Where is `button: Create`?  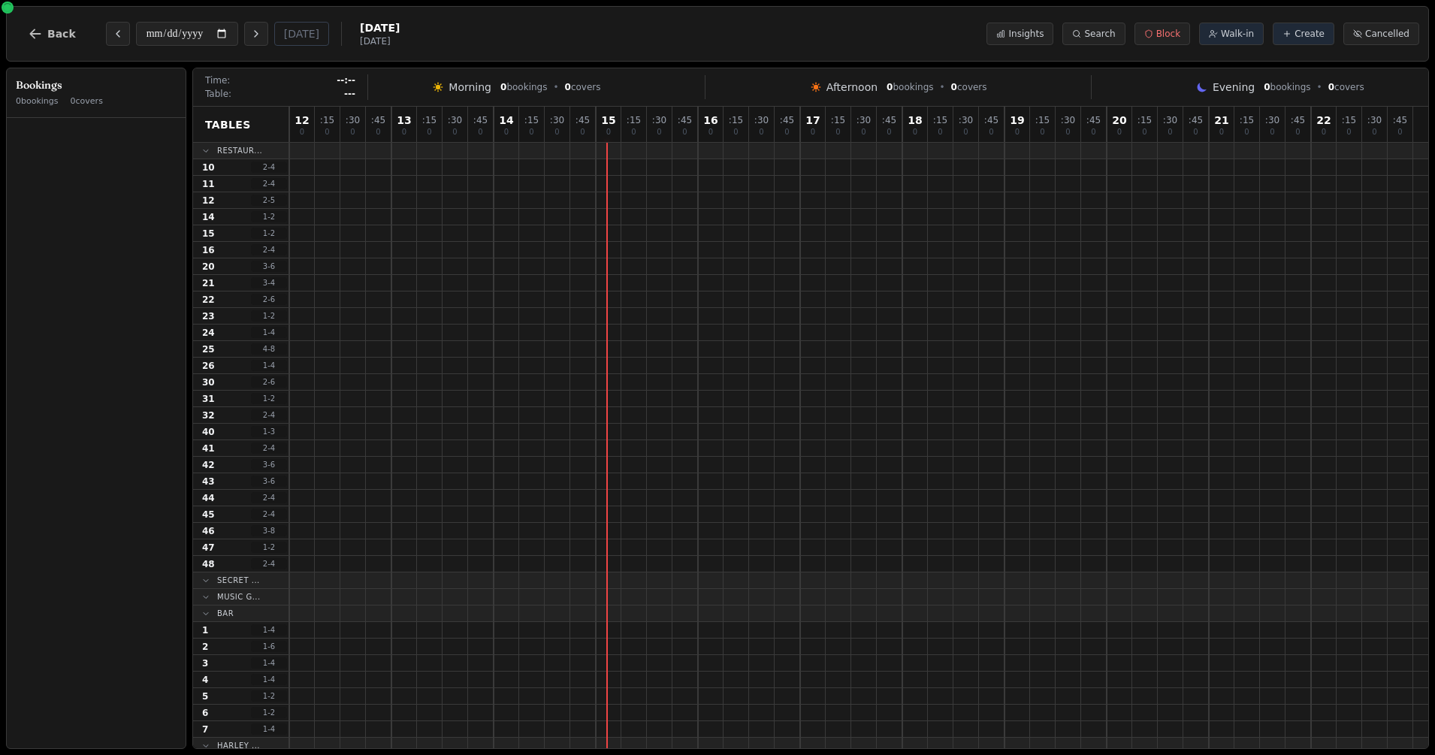 button: Create is located at coordinates (1304, 34).